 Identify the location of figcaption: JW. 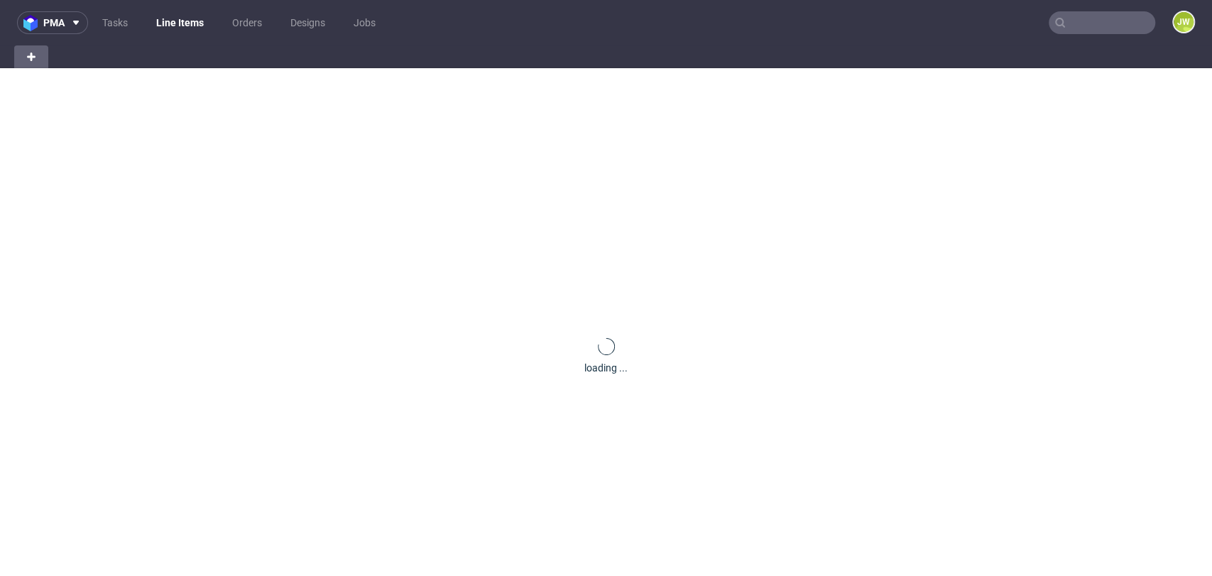
(1183, 22).